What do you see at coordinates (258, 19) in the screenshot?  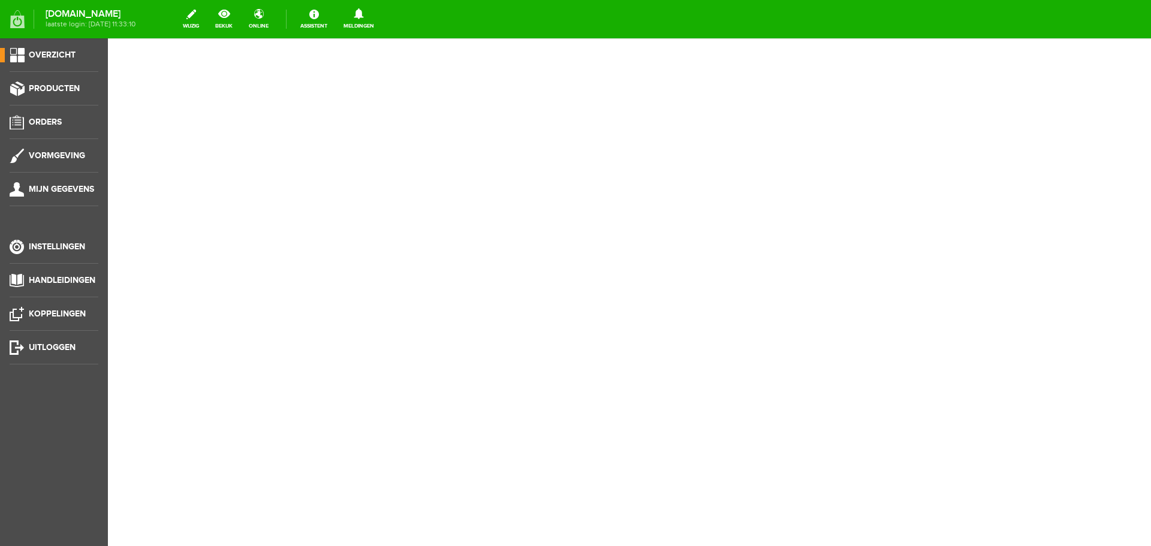 I see `a: online` at bounding box center [258, 19].